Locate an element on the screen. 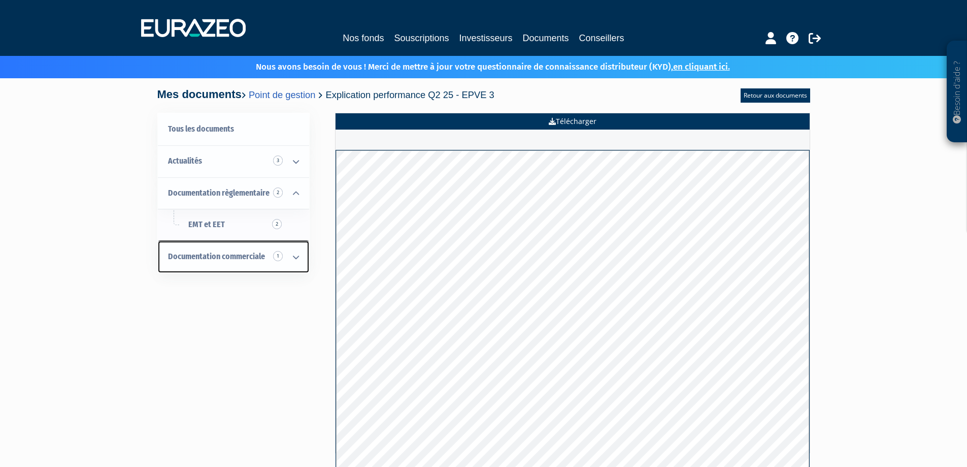 The width and height of the screenshot is (967, 467). span: EMT et EET is located at coordinates (207, 224).